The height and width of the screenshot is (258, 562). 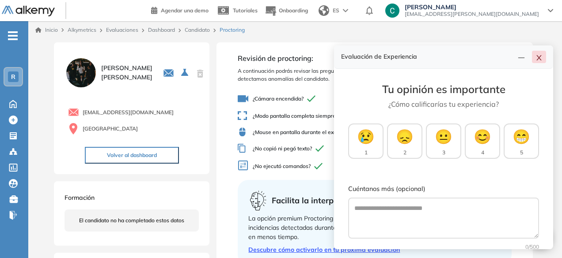 I want to click on span: Tutoriales, so click(x=245, y=10).